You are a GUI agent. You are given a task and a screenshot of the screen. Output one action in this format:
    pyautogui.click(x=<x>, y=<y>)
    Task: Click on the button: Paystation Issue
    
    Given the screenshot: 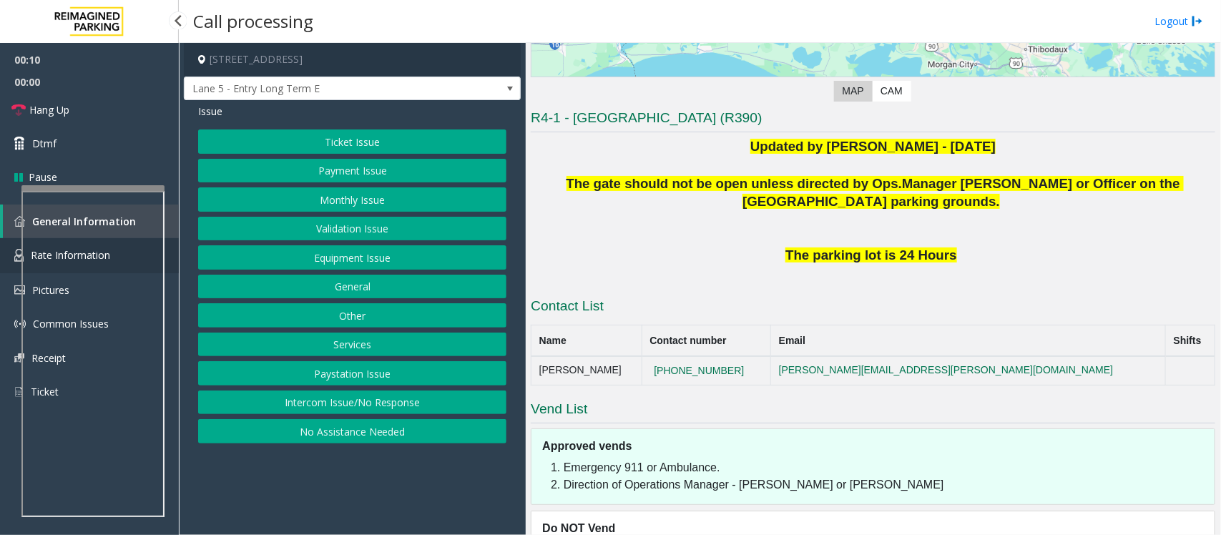 What is the action you would take?
    pyautogui.click(x=352, y=373)
    